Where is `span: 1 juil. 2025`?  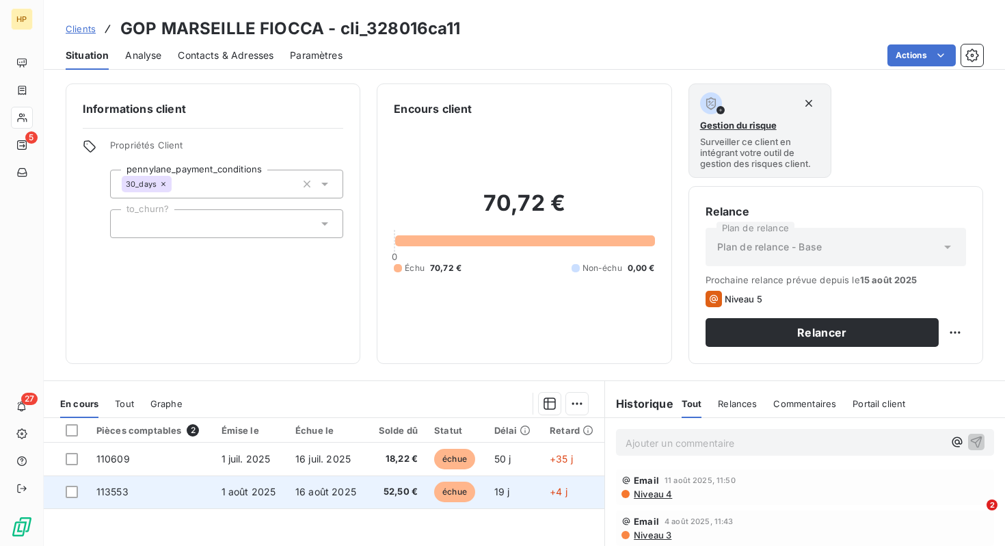 span: 1 juil. 2025 is located at coordinates (246, 458).